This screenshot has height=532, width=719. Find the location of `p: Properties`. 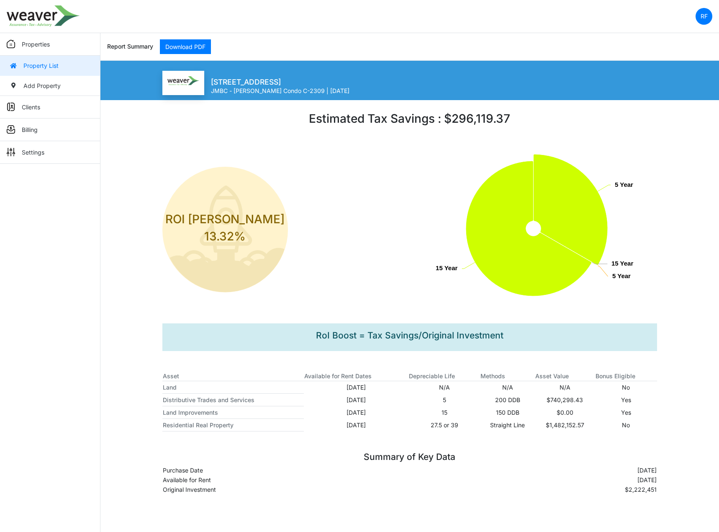

p: Properties is located at coordinates (36, 44).